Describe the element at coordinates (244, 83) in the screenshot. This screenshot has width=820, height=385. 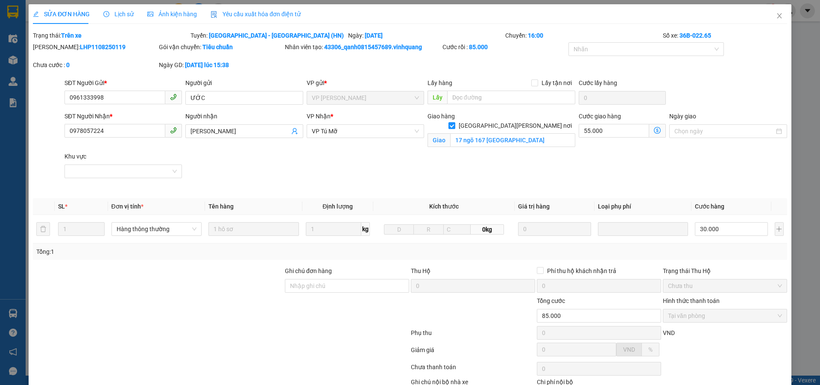
I see `div: Người gửi` at that location.